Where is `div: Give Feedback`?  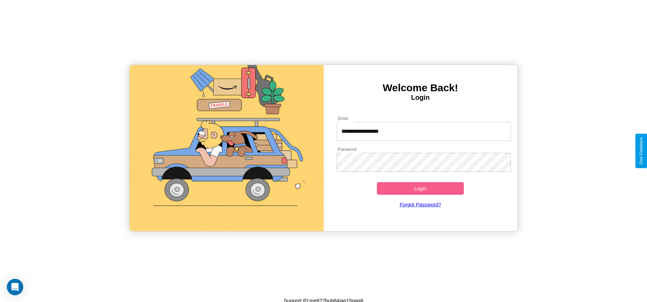 div: Give Feedback is located at coordinates (641, 151).